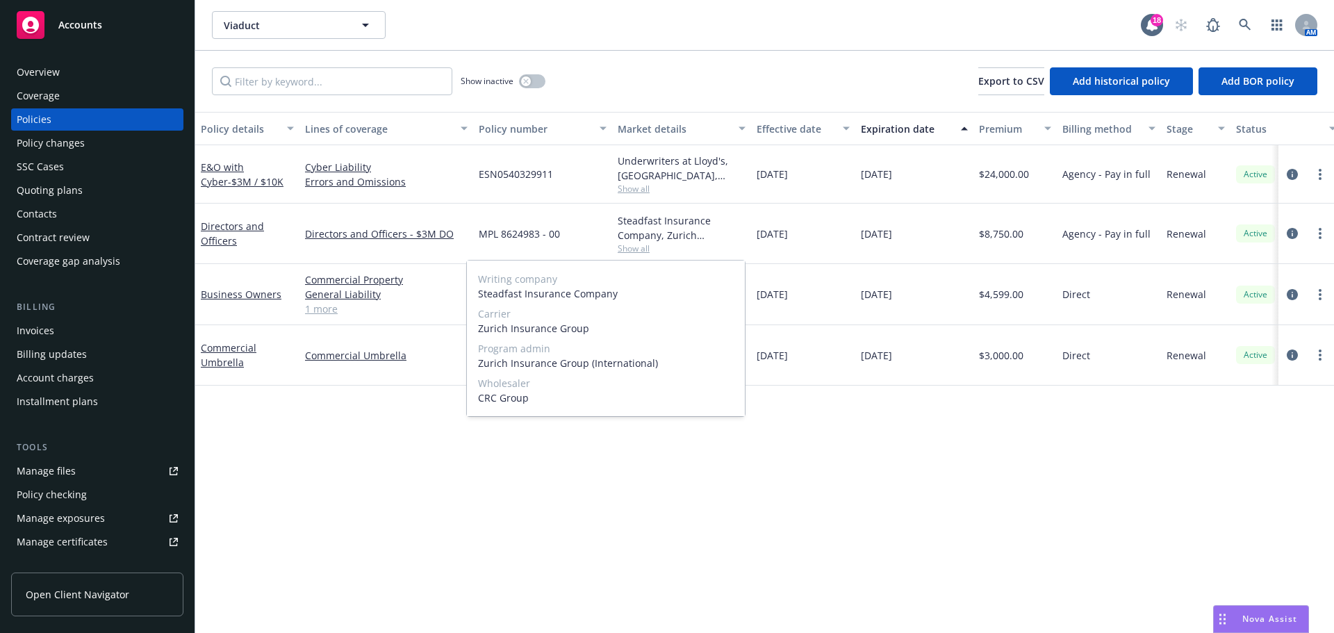  Describe the element at coordinates (97, 354) in the screenshot. I see `a: Billing updates` at that location.